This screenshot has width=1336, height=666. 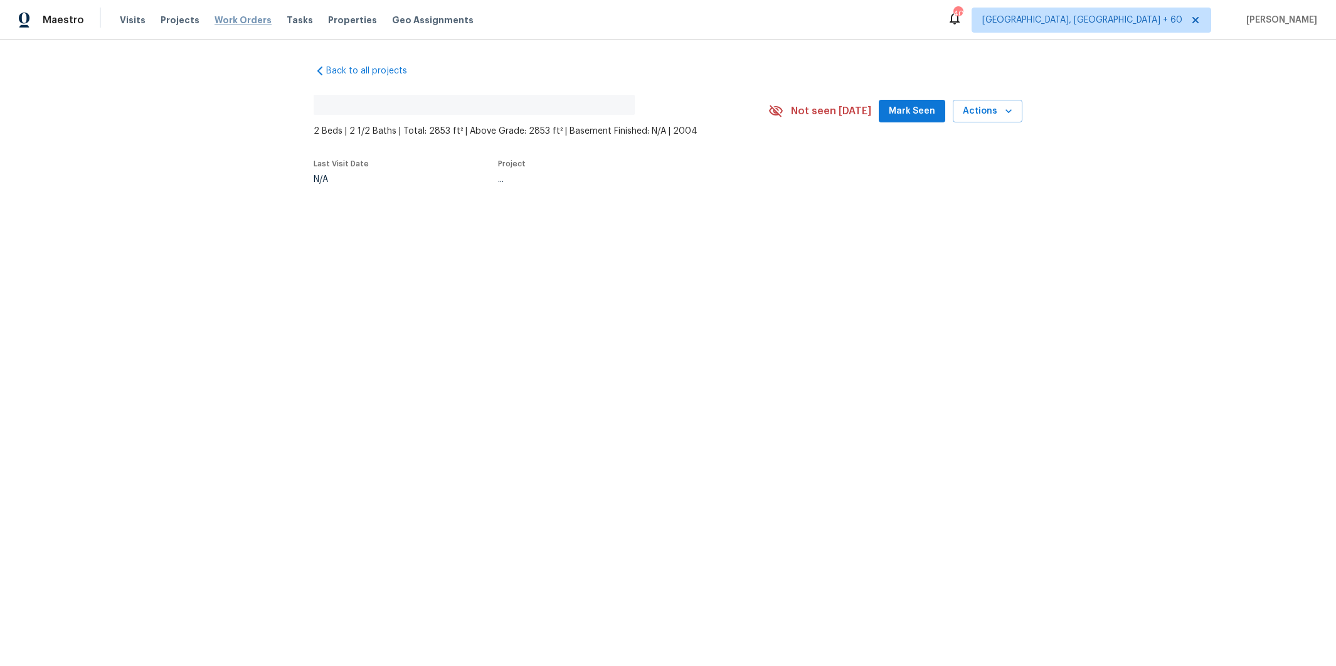 What do you see at coordinates (512, 164) in the screenshot?
I see `span: Project` at bounding box center [512, 164].